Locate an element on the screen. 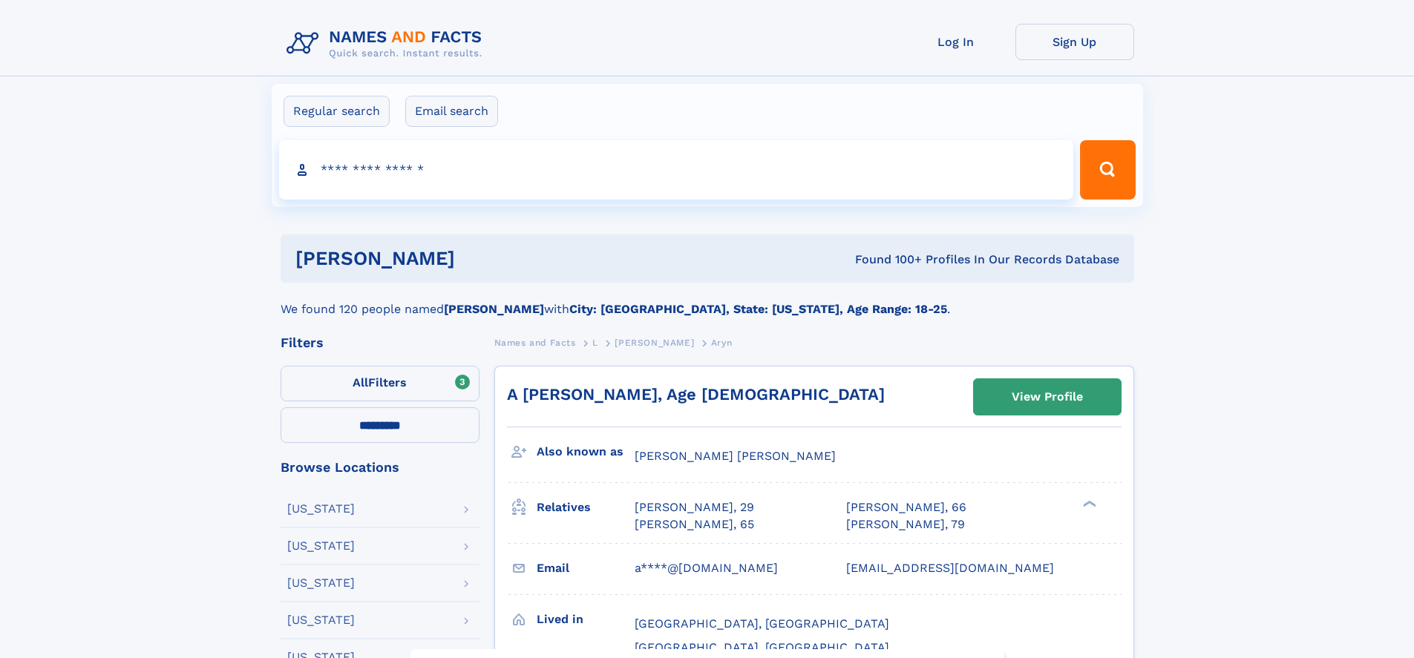 Image resolution: width=1414 pixels, height=658 pixels. a: Sign Up is located at coordinates (1074, 42).